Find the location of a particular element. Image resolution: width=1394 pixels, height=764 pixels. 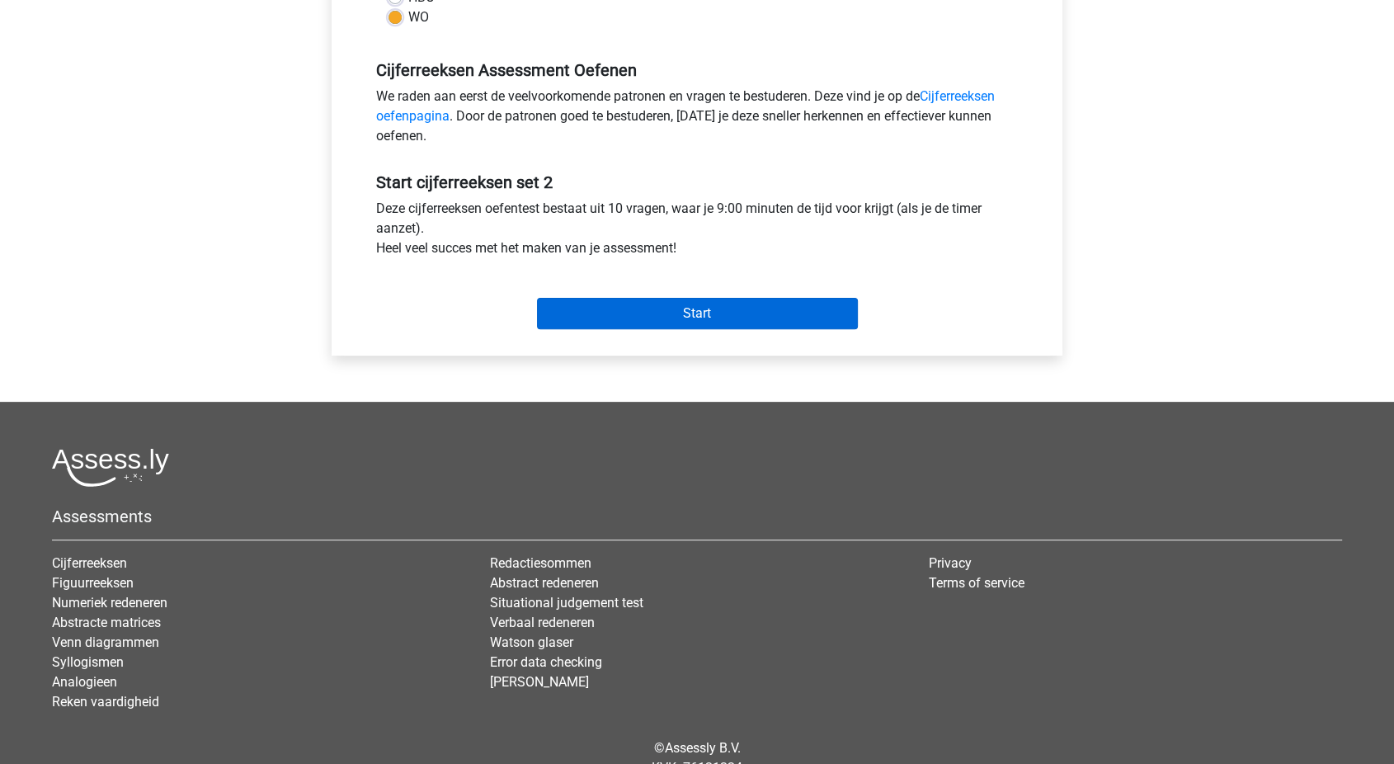

input: Start is located at coordinates (697, 313).